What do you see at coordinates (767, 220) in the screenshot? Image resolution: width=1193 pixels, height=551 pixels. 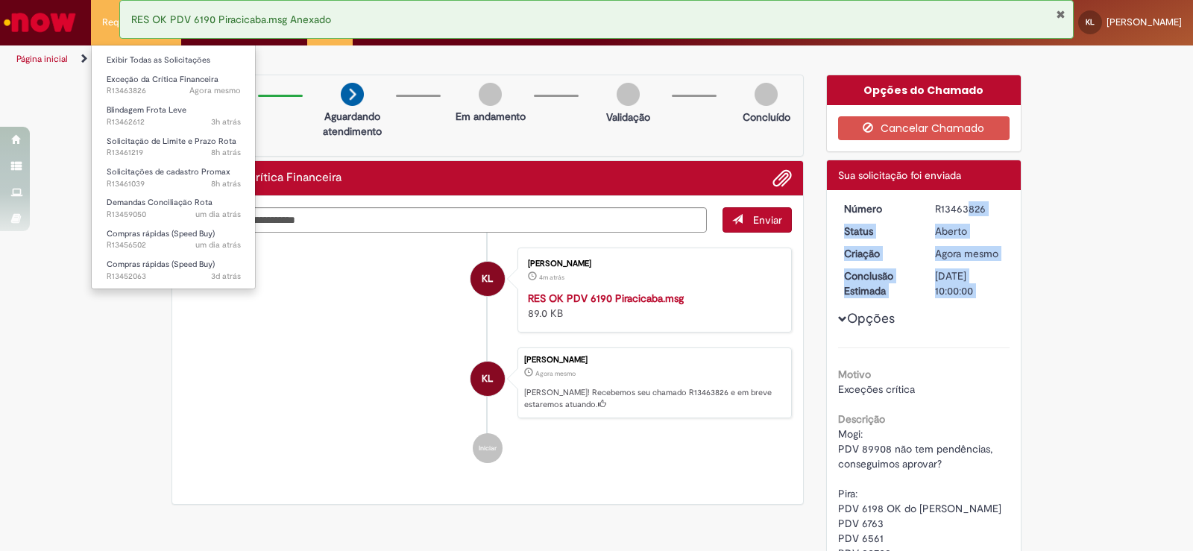 I see `span: Enviar` at bounding box center [767, 220].